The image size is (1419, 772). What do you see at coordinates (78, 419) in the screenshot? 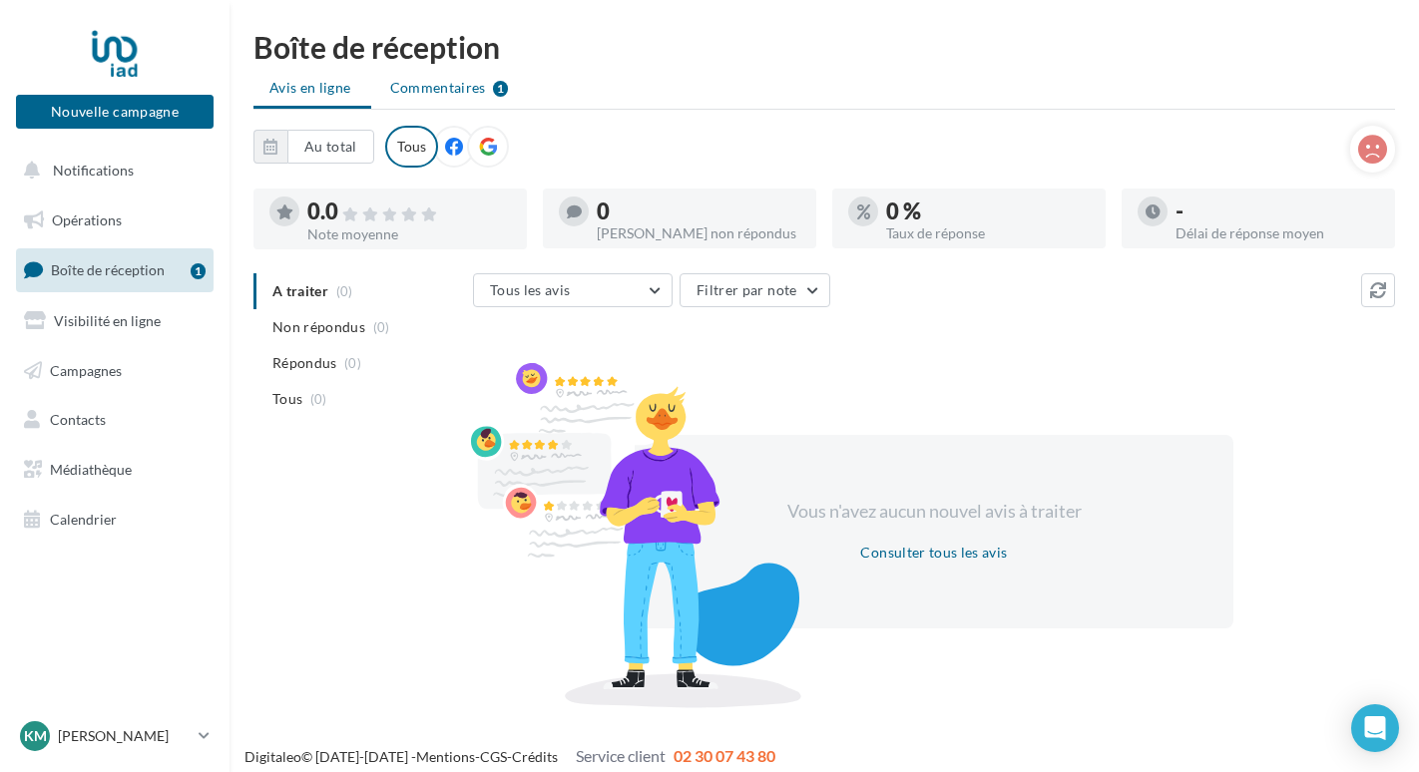
I see `span: Contacts` at bounding box center [78, 419].